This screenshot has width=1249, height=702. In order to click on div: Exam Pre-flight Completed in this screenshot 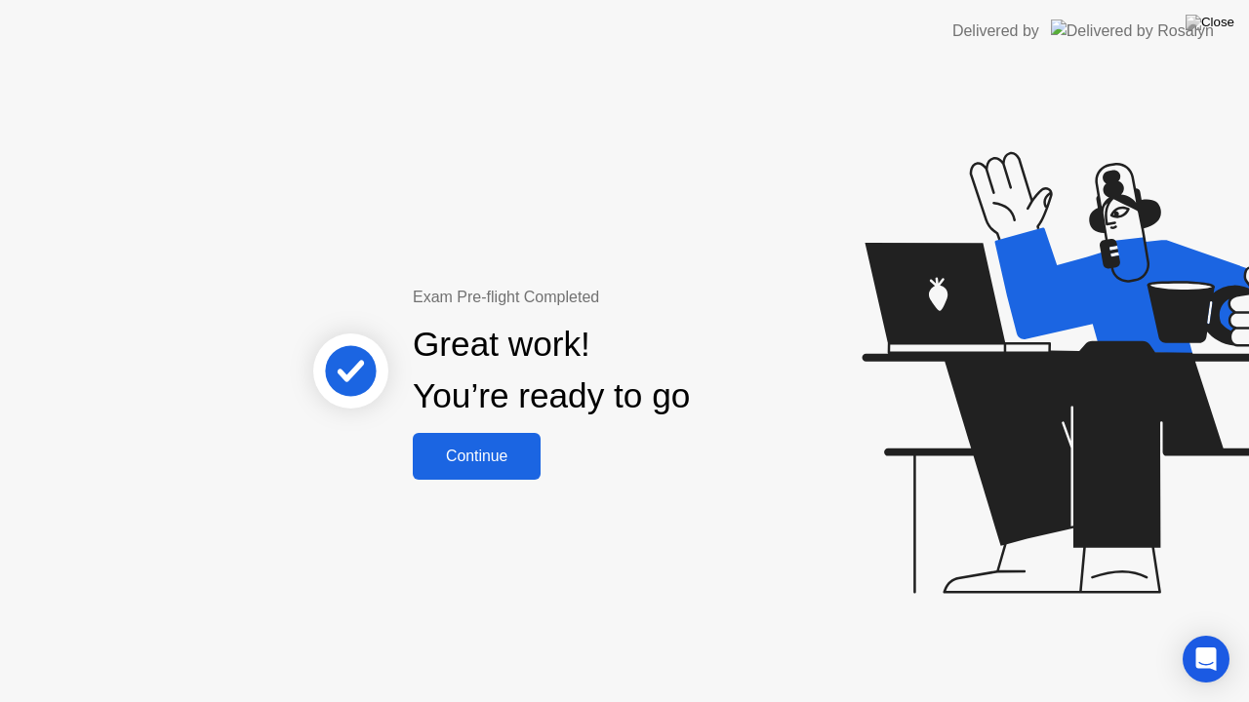, I will do `click(614, 298)`.